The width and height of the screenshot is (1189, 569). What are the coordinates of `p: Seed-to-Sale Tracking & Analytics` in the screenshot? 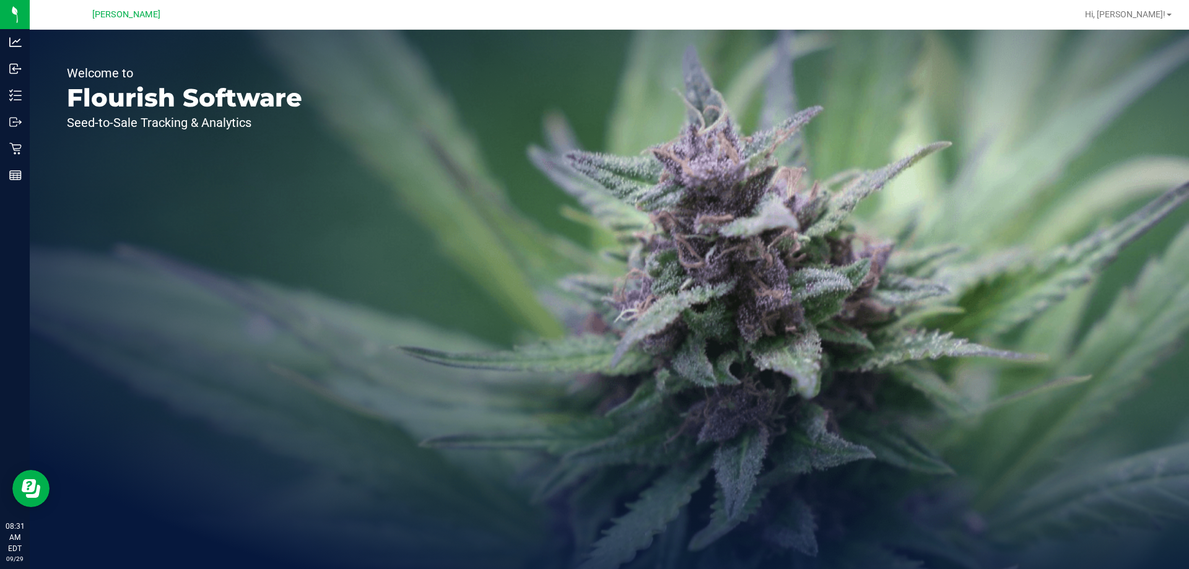 It's located at (185, 123).